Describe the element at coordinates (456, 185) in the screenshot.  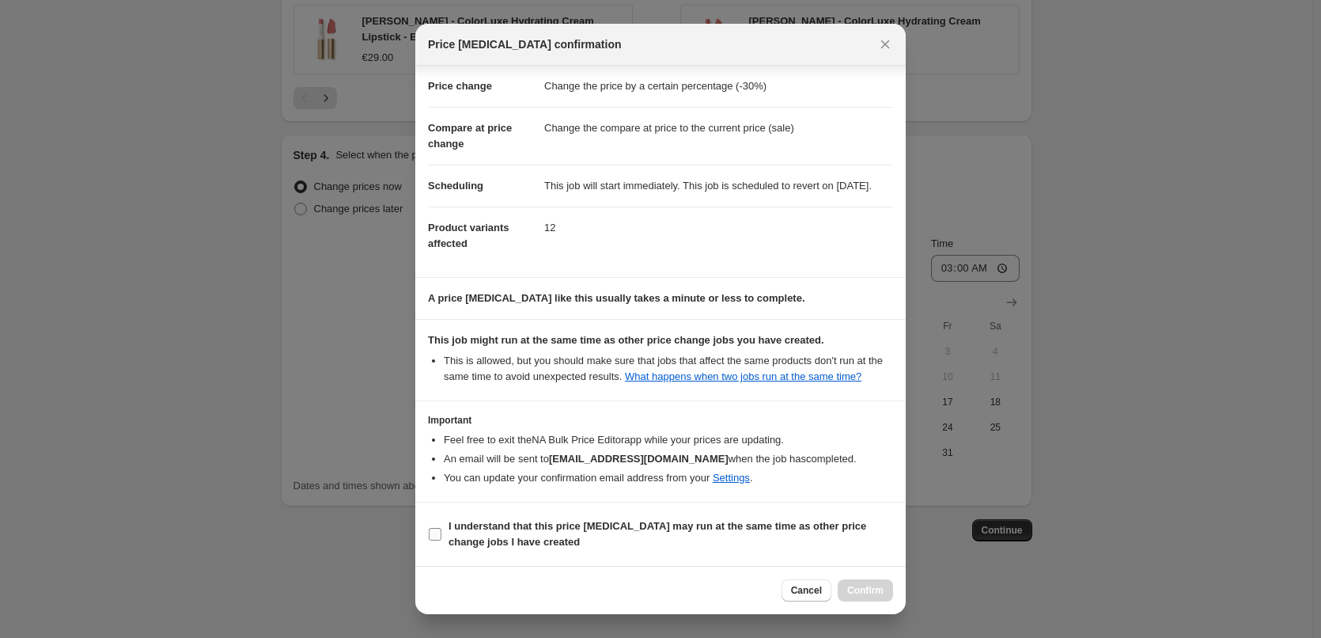
I see `span: Scheduling` at that location.